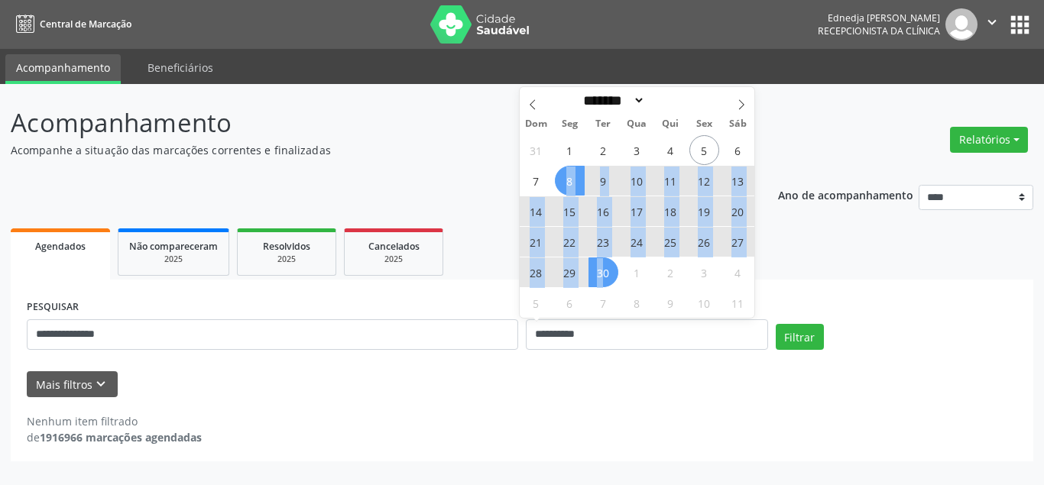  Describe the element at coordinates (737, 150) in the screenshot. I see `span: Setembro 6, 2025` at that location.